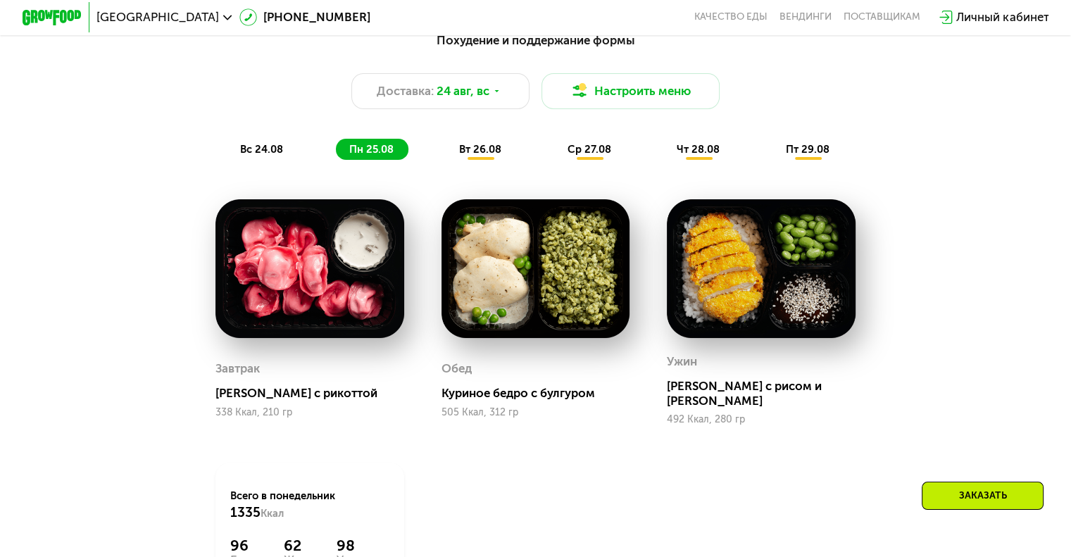  What do you see at coordinates (363, 545) in the screenshot?
I see `div: 98` at bounding box center [363, 545].